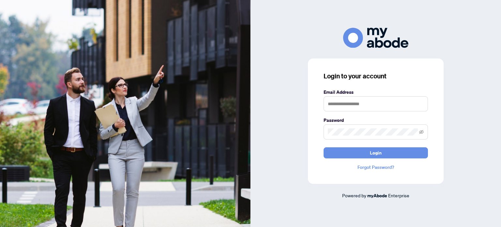 The width and height of the screenshot is (501, 227). I want to click on button: Login, so click(376, 153).